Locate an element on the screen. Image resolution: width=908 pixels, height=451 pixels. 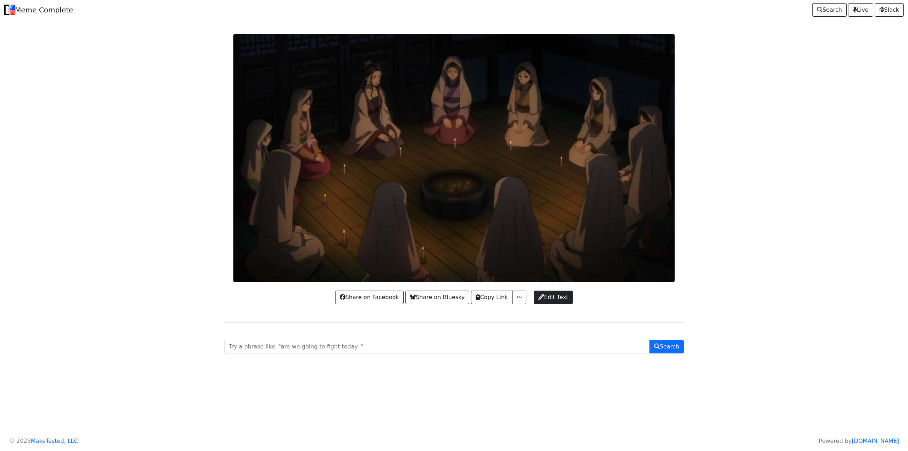
span: Slack is located at coordinates (889, 10).